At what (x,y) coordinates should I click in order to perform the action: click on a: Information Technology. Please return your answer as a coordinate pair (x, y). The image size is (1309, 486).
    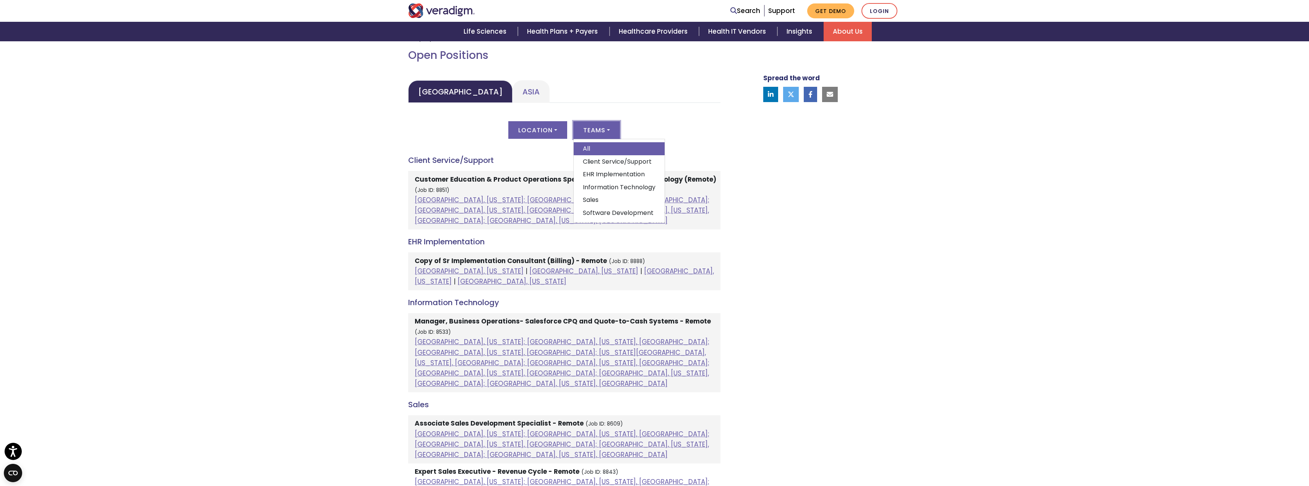
    Looking at the image, I should click on (619, 187).